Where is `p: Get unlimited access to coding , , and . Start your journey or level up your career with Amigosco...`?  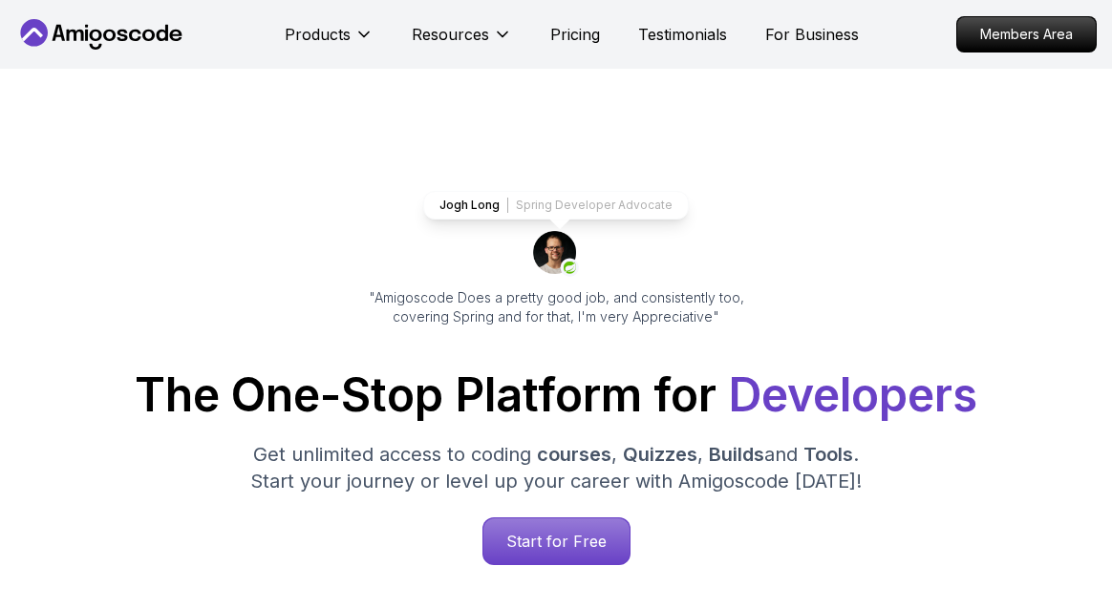
p: Get unlimited access to coding , , and . Start your journey or level up your career with Amigosco... is located at coordinates (556, 468).